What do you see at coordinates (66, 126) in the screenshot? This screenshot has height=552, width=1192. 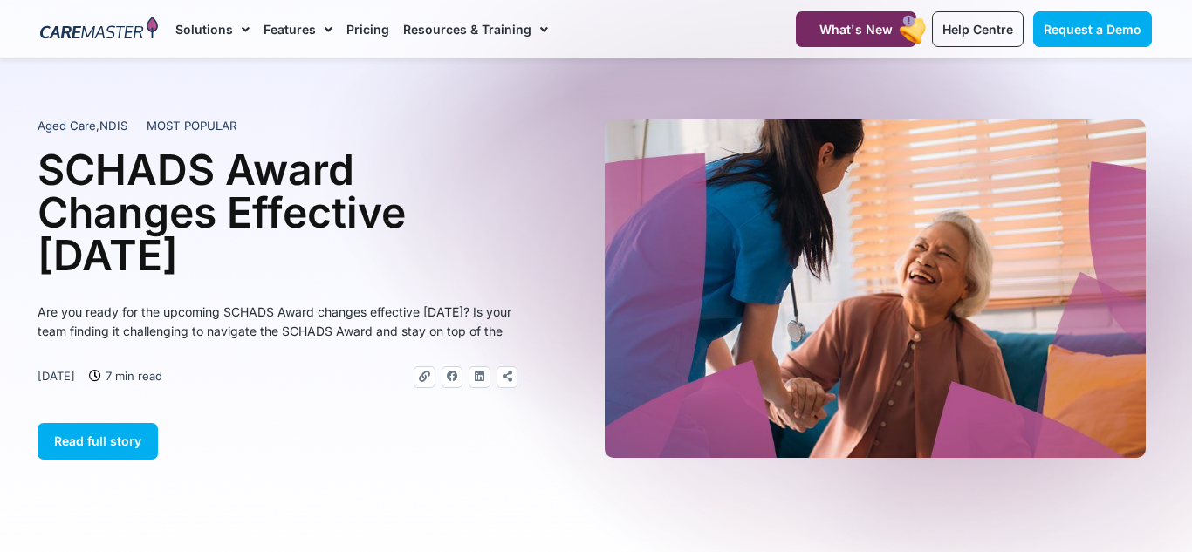 I see `span: Aged Care` at bounding box center [66, 126].